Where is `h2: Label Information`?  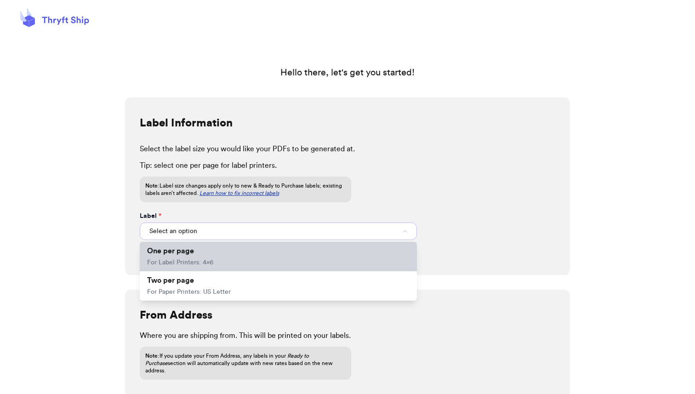 h2: Label Information is located at coordinates (186, 123).